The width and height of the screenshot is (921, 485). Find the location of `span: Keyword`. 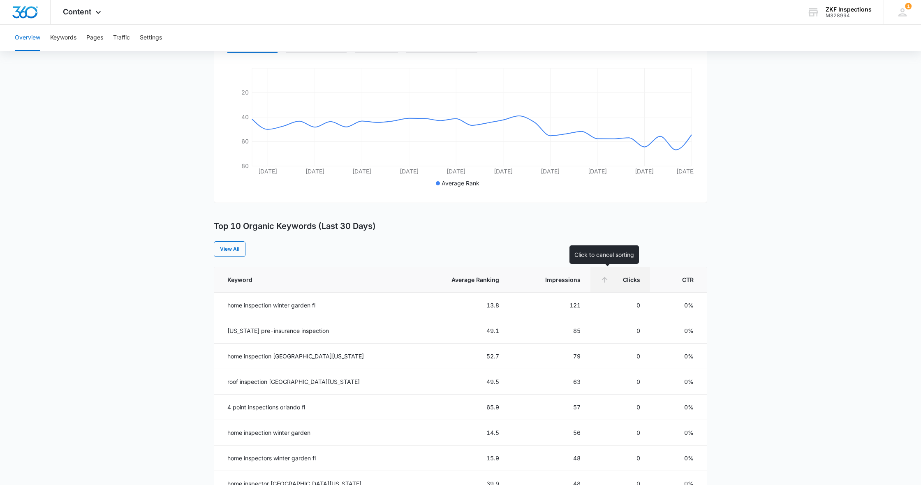

span: Keyword is located at coordinates (309, 280).